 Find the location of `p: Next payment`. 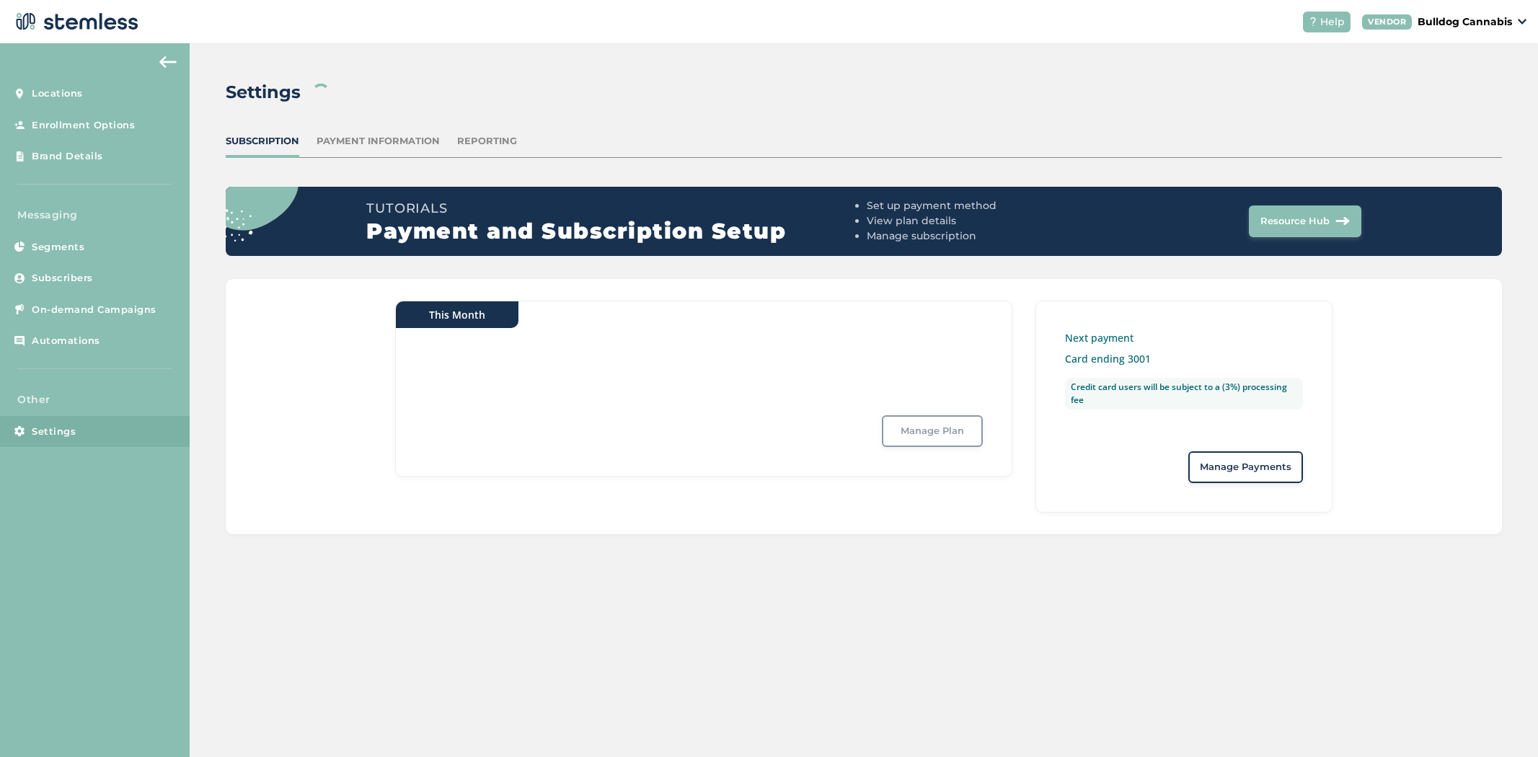

p: Next payment is located at coordinates (1184, 337).